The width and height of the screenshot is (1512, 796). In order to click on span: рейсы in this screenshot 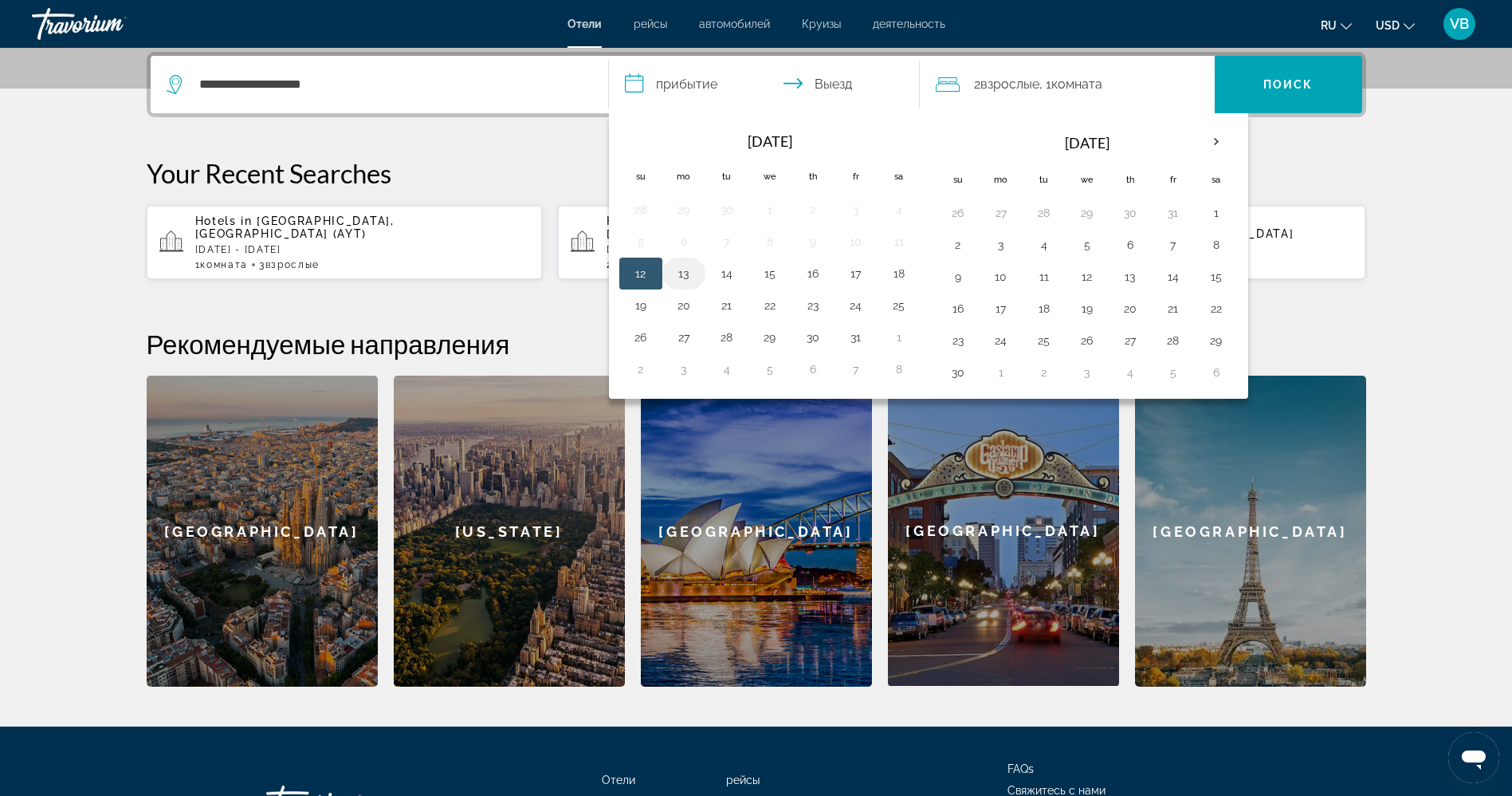, I will do `click(651, 24)`.